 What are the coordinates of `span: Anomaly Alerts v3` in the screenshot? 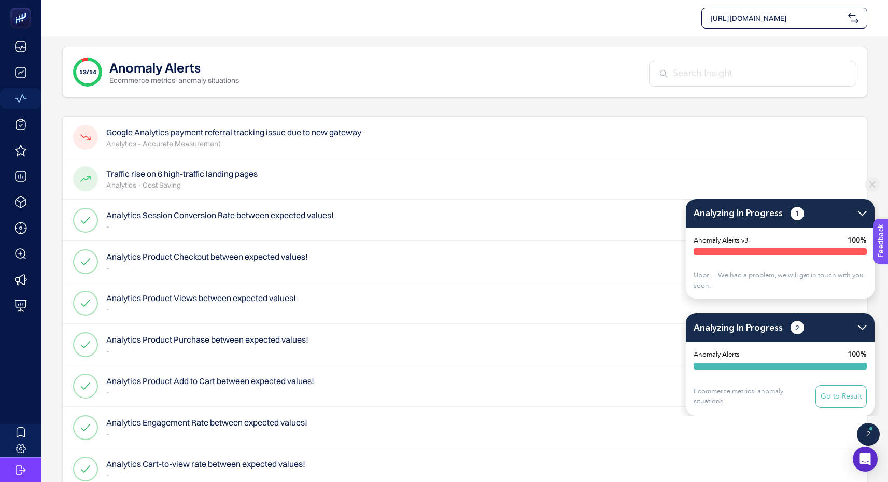 It's located at (721, 241).